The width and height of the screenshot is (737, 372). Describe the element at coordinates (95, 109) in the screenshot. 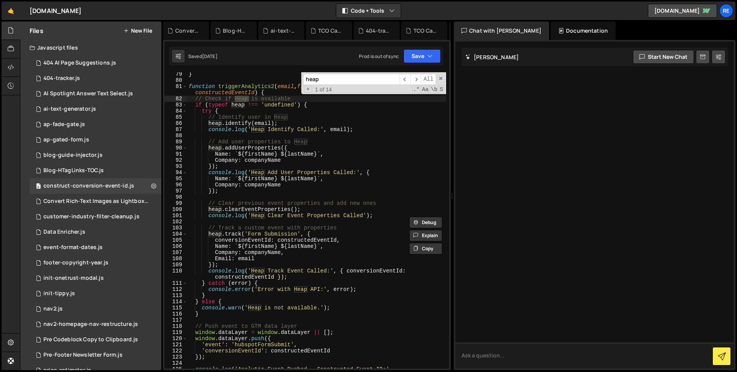

I see `div: 10151/25346.js` at that location.